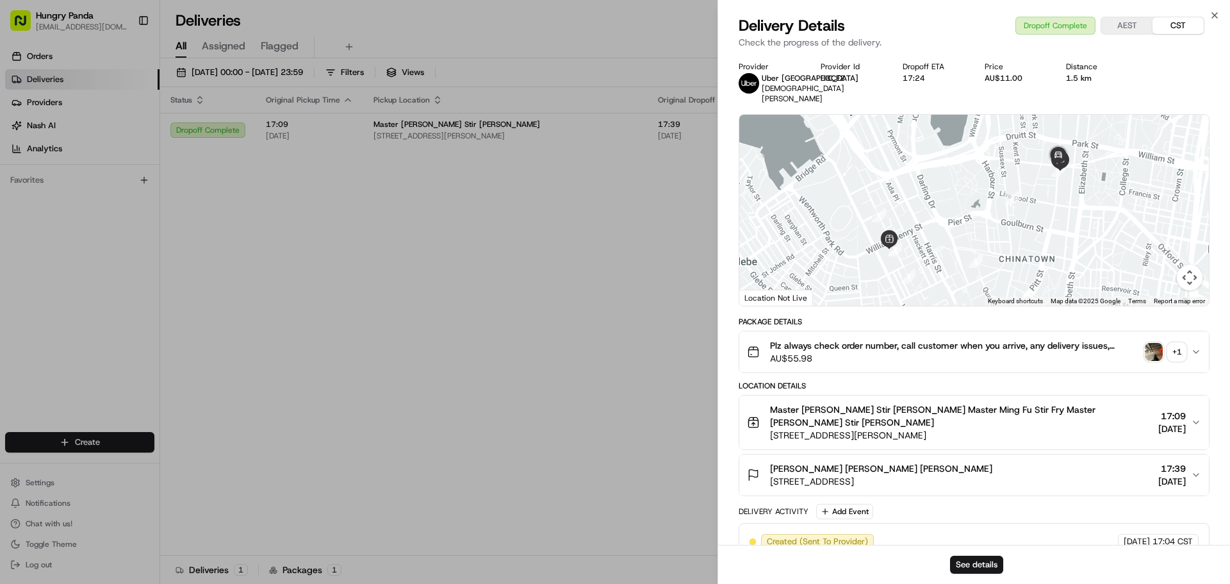  Describe the element at coordinates (122, 89) in the screenshot. I see `input: Clear` at that location.